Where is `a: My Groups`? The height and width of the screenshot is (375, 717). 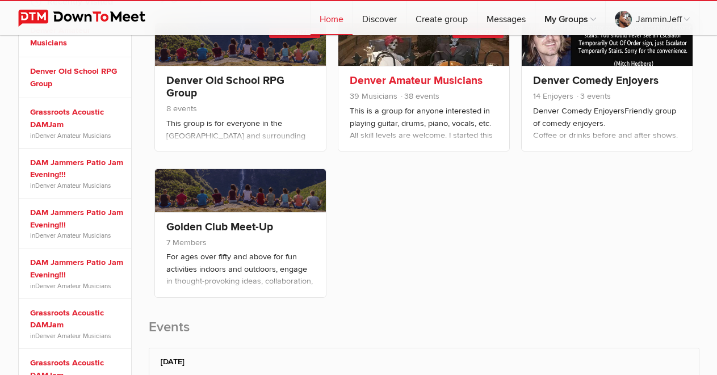 a: My Groups is located at coordinates (570, 18).